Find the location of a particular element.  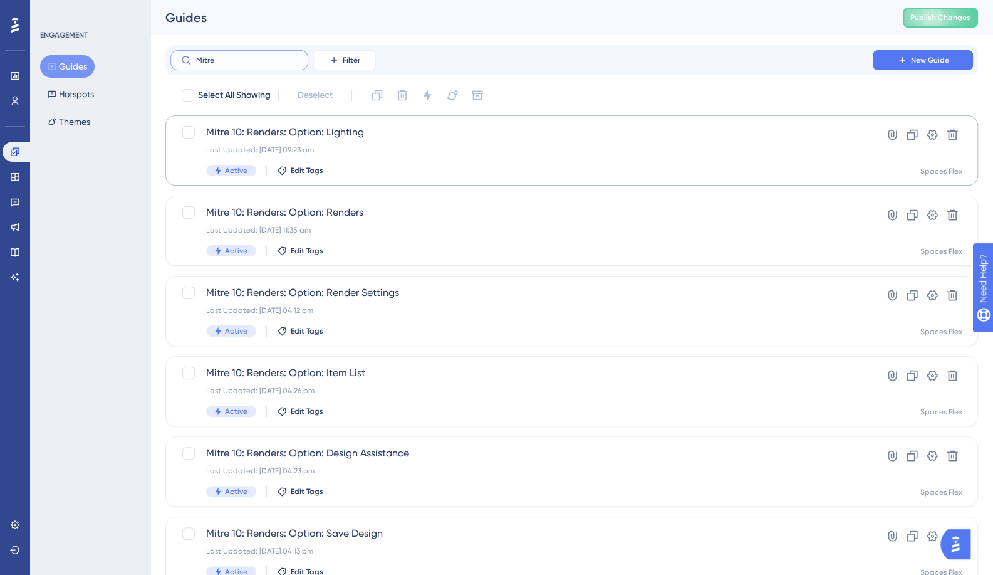

span: Publish Changes is located at coordinates (941, 18).